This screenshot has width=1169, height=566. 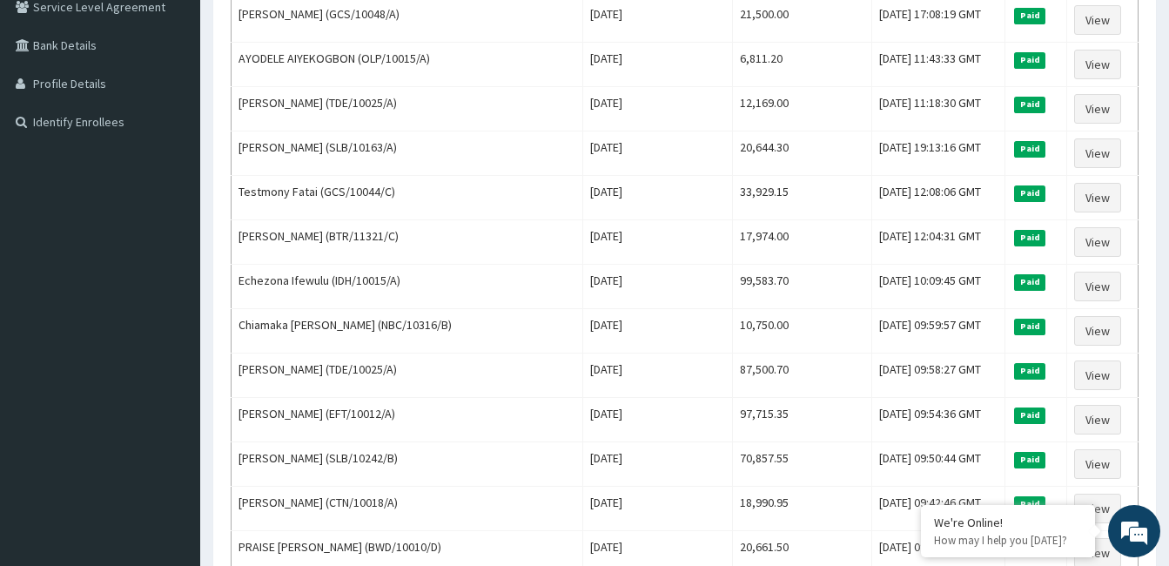 What do you see at coordinates (170, 410) in the screenshot?
I see `textarea: Type your message and hit 'Enter'` at bounding box center [170, 410].